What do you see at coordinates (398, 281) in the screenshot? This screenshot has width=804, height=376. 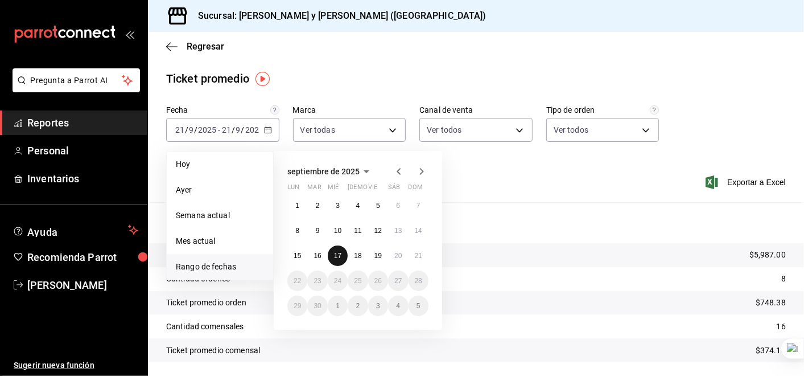 I see `button: 27 de septiembre de 2025` at bounding box center [398, 281].